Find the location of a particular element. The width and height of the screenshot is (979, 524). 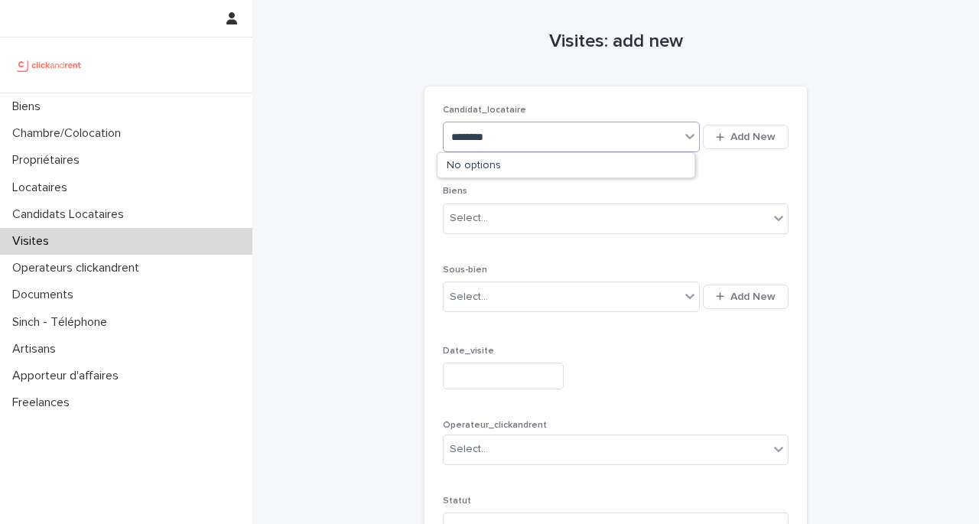

span: Candidat_locataire is located at coordinates (484, 110).